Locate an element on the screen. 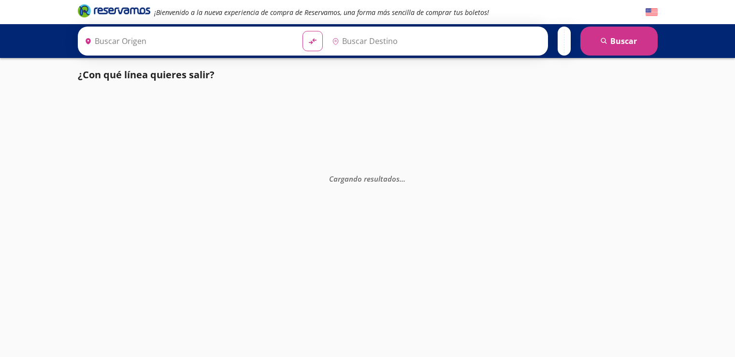  a: Brand Logo is located at coordinates (114, 12).